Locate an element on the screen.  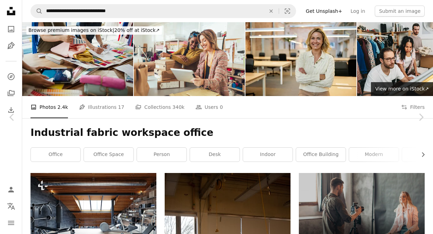
span: 340k is located at coordinates (178, 107).